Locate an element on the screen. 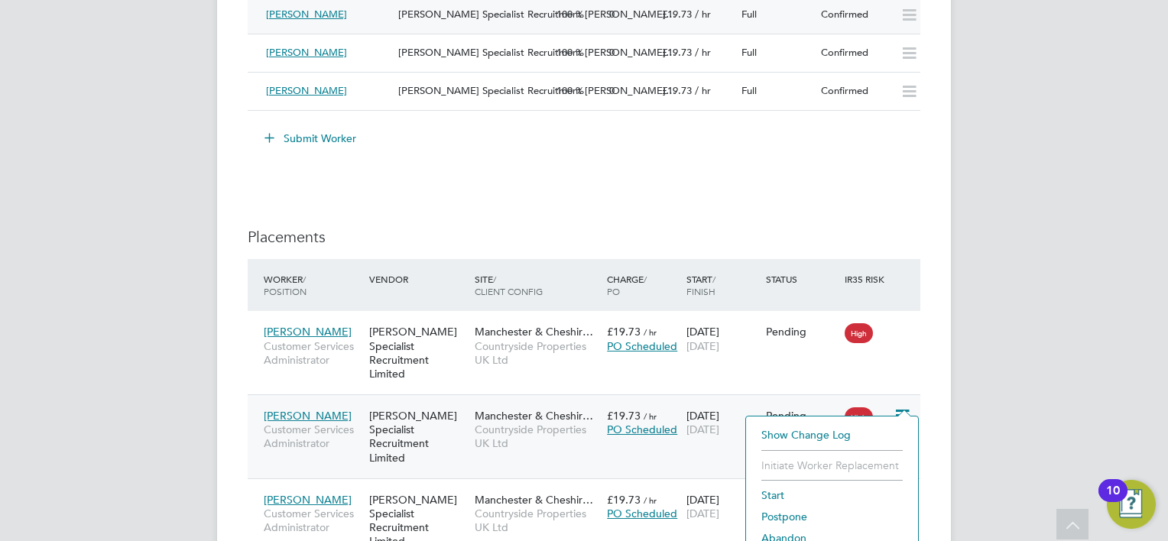 This screenshot has width=1168, height=541. button: Open Resource Center, 10 new notifications is located at coordinates (1131, 504).